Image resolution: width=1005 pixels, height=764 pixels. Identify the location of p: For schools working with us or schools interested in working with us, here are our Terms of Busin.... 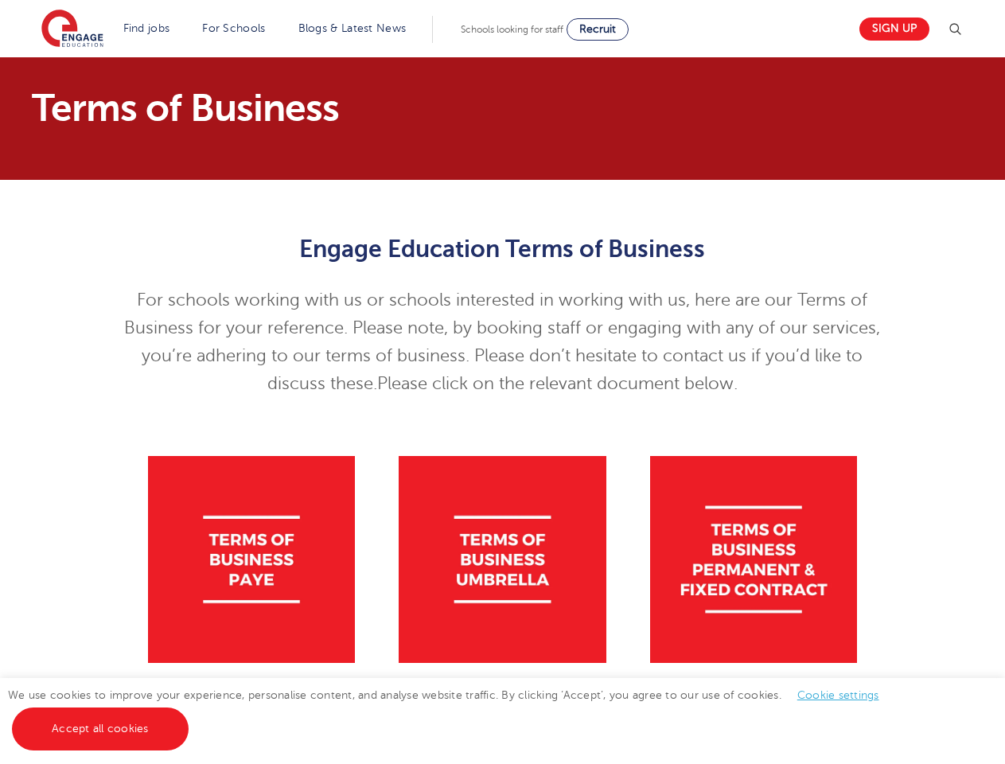
(502, 342).